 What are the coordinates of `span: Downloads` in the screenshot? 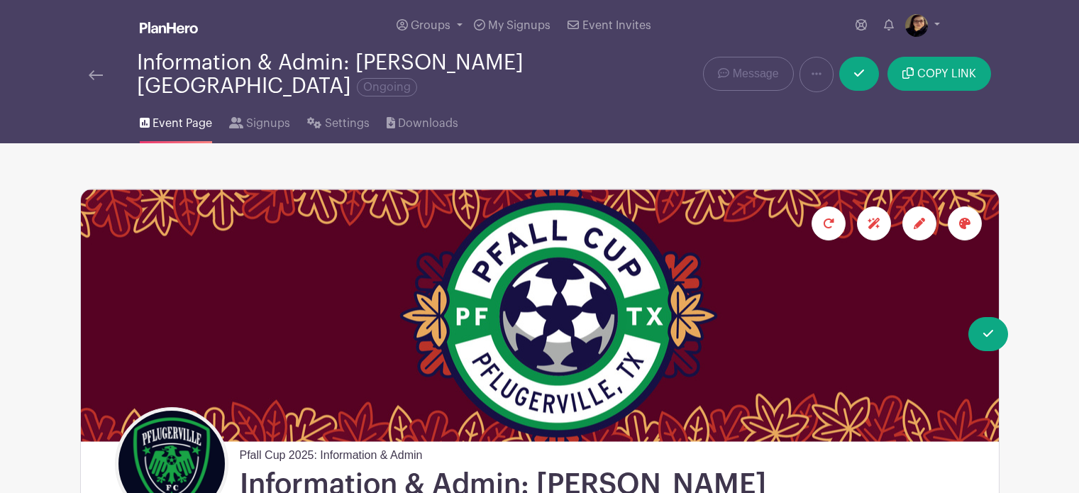 It's located at (428, 123).